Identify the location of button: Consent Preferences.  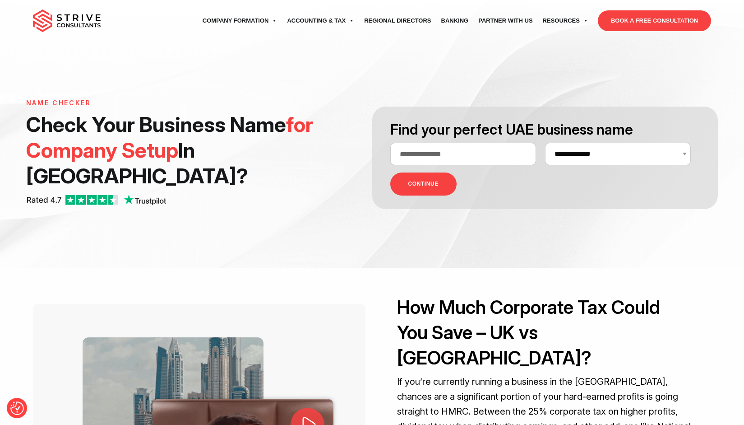
(17, 408).